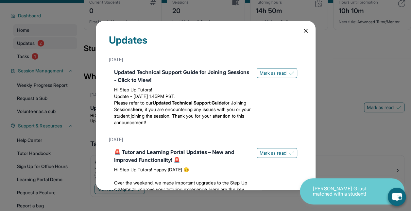 Image resolution: width=411 pixels, height=211 pixels. Describe the element at coordinates (134, 102) in the screenshot. I see `span: Please refer to our` at that location.